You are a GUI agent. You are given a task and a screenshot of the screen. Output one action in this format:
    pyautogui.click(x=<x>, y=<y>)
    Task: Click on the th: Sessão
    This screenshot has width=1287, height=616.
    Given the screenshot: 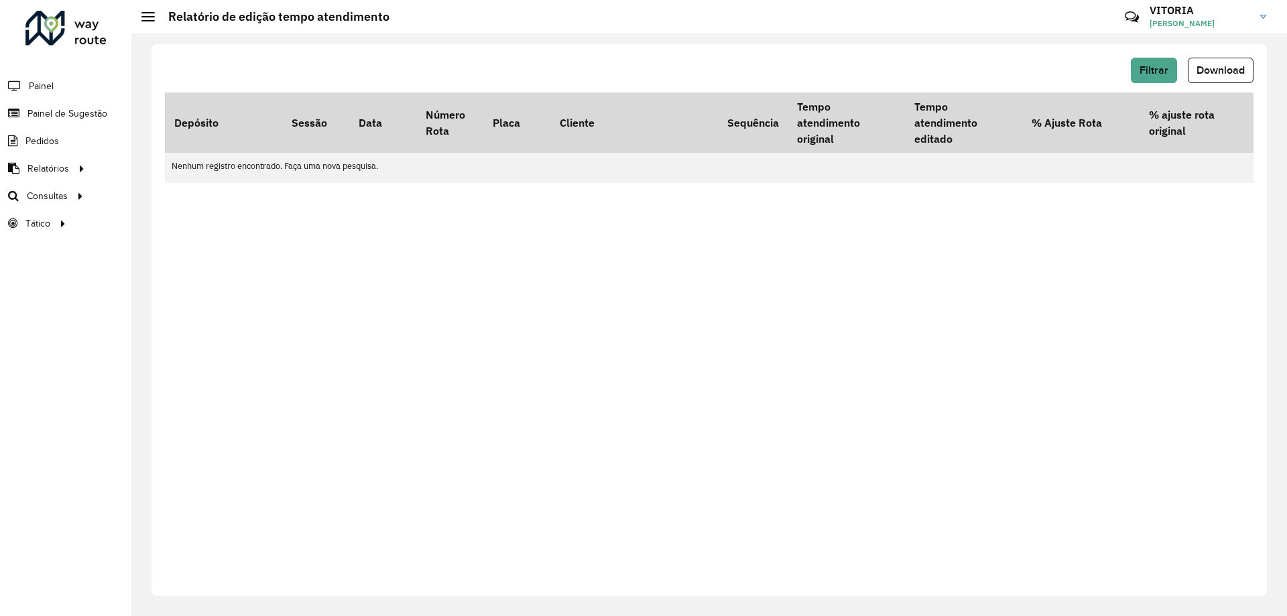 What is the action you would take?
    pyautogui.click(x=316, y=123)
    